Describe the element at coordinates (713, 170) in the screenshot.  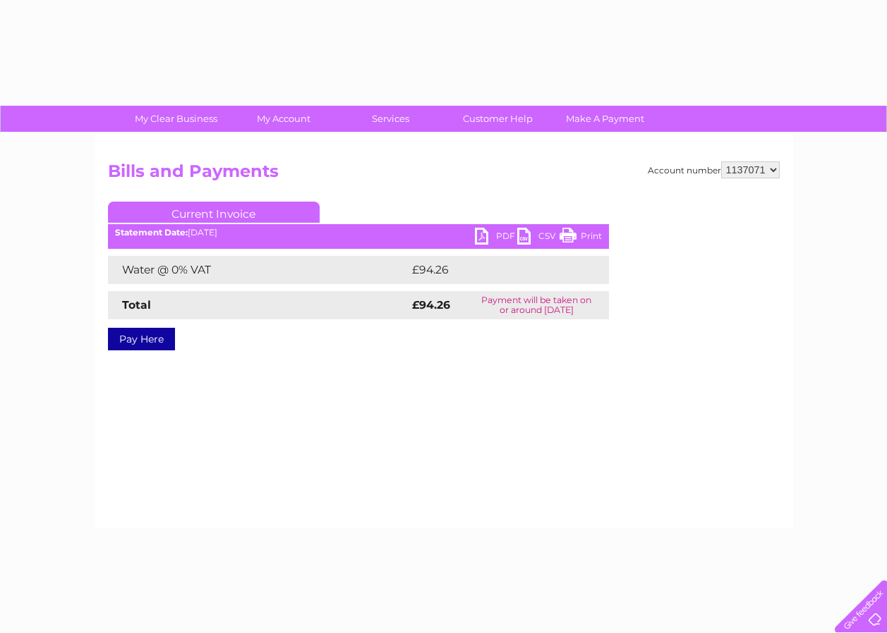
I see `div: Account number` at that location.